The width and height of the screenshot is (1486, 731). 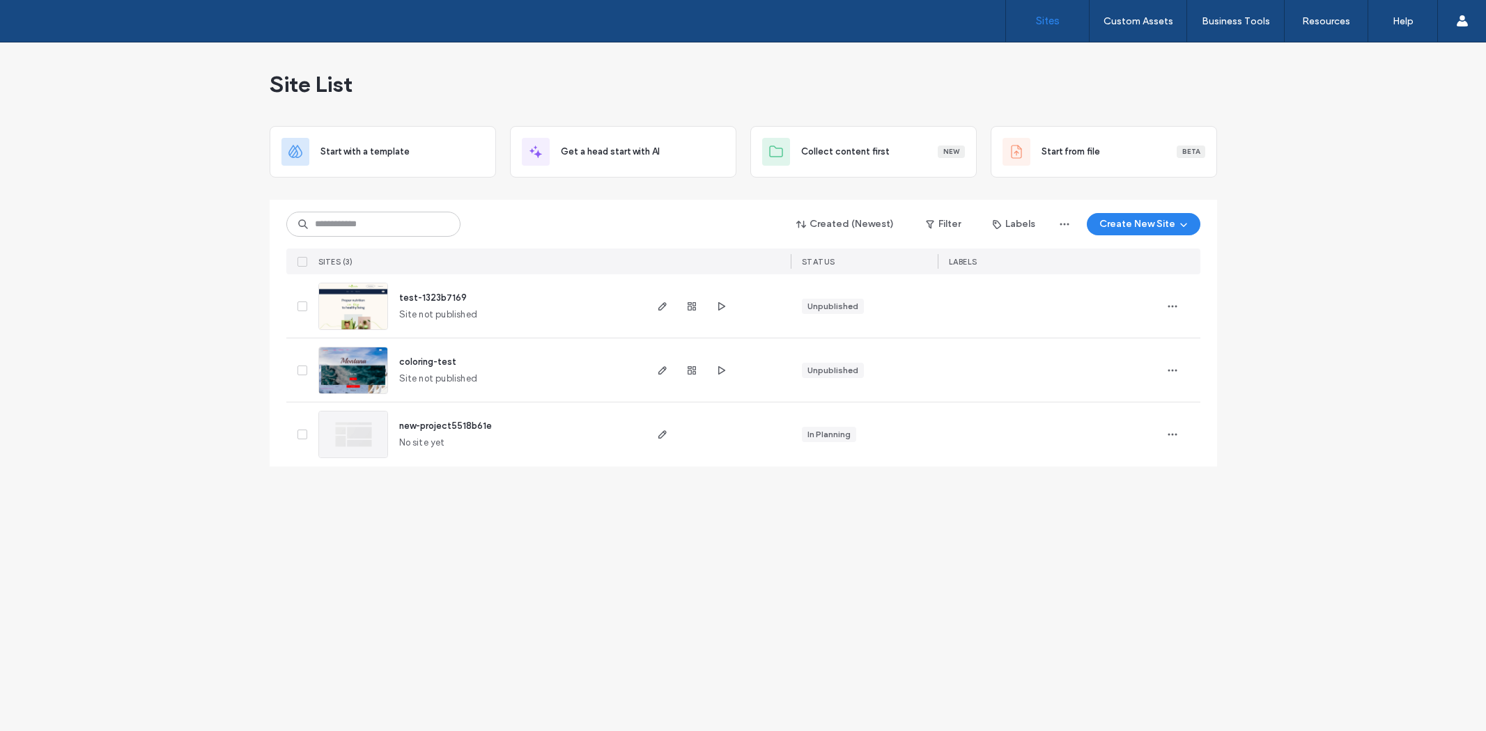 What do you see at coordinates (1048, 21) in the screenshot?
I see `label: Sites` at bounding box center [1048, 21].